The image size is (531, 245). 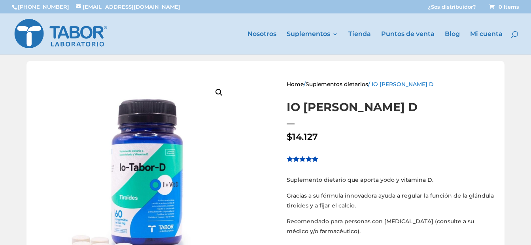 What do you see at coordinates (337, 84) in the screenshot?
I see `a: Suplementos dietarios` at bounding box center [337, 84].